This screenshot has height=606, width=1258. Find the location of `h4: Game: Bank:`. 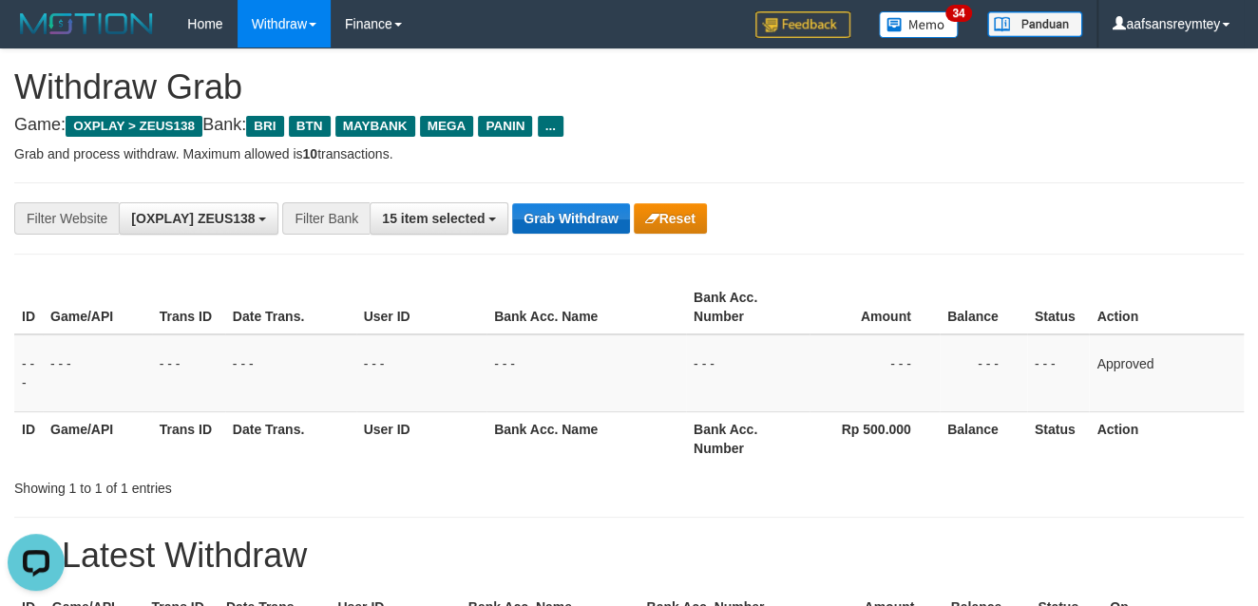

h4: Game: Bank: is located at coordinates (629, 125).